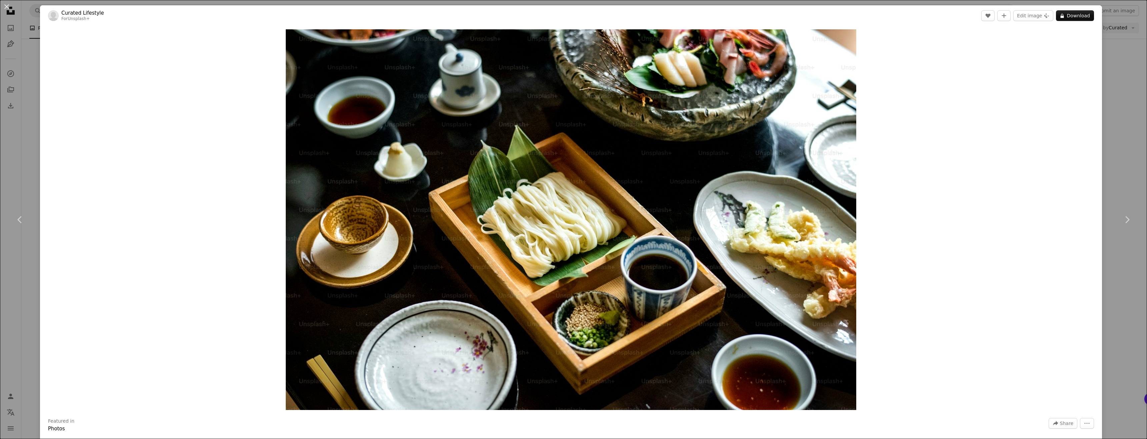 This screenshot has width=1147, height=439. I want to click on div: For, so click(83, 19).